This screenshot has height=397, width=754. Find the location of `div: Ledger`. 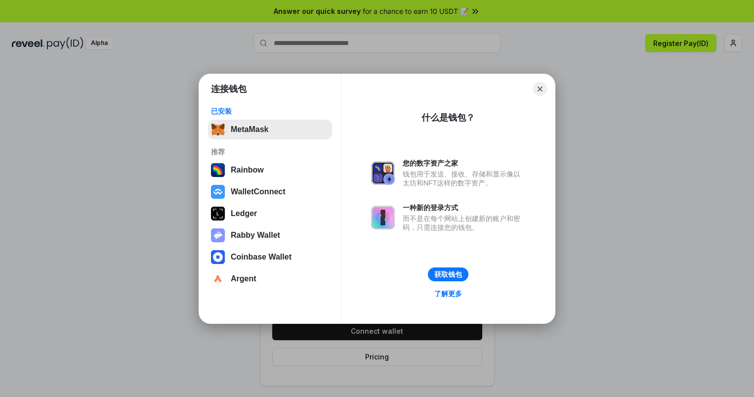

div: Ledger is located at coordinates (244, 213).